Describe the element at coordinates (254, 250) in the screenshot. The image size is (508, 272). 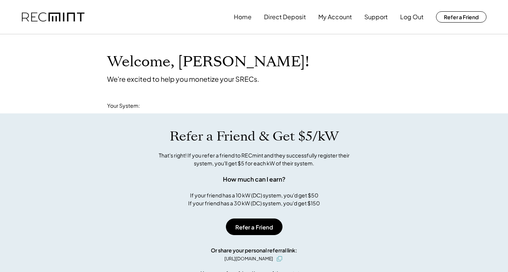
I see `div: Or share your personal referral link:` at that location.